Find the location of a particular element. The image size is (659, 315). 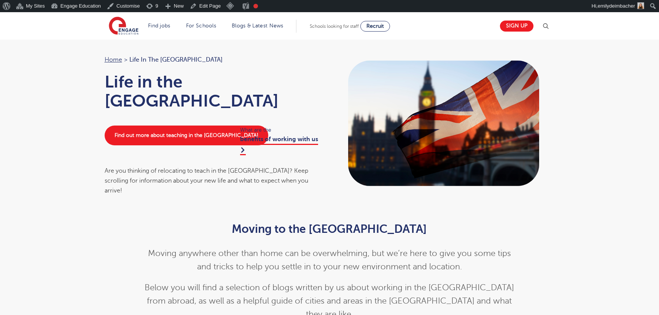

nav: breadcrumb is located at coordinates (213, 60).